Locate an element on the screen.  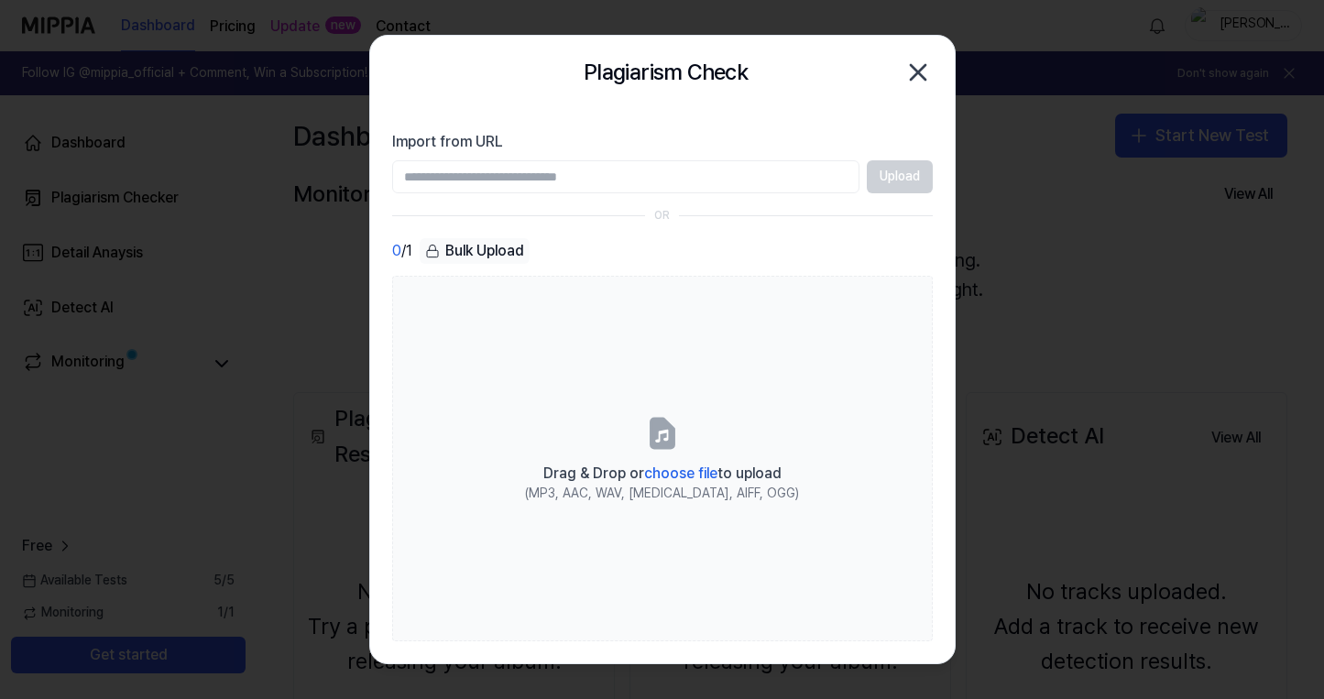
label: Import from URL is located at coordinates (663, 142).